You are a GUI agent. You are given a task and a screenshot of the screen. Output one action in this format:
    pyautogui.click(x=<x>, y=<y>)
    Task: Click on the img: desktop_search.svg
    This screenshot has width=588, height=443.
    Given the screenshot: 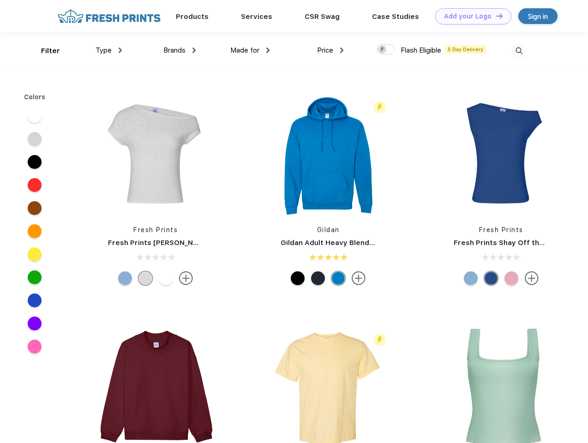 What is the action you would take?
    pyautogui.click(x=519, y=51)
    